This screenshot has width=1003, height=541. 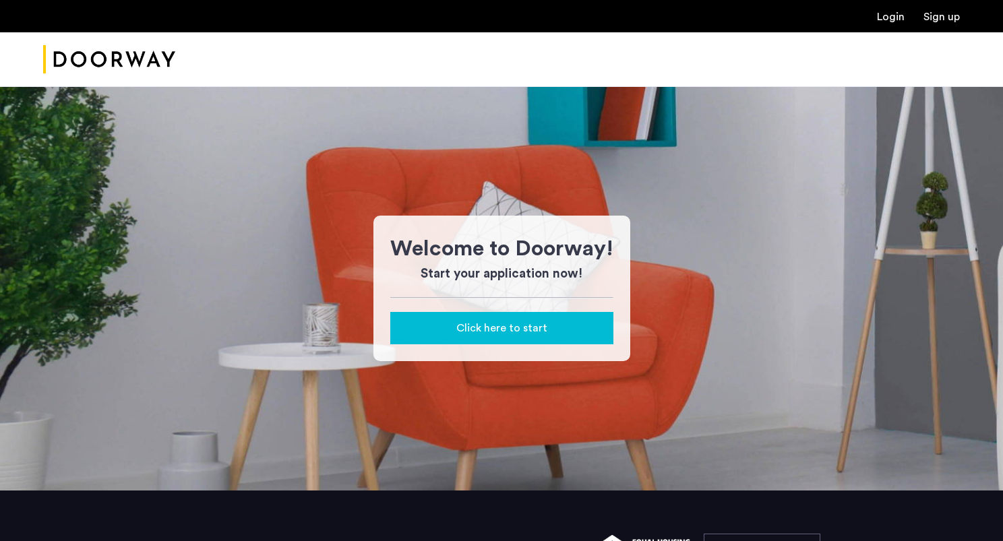 What do you see at coordinates (502, 328) in the screenshot?
I see `span: Click here to start` at bounding box center [502, 328].